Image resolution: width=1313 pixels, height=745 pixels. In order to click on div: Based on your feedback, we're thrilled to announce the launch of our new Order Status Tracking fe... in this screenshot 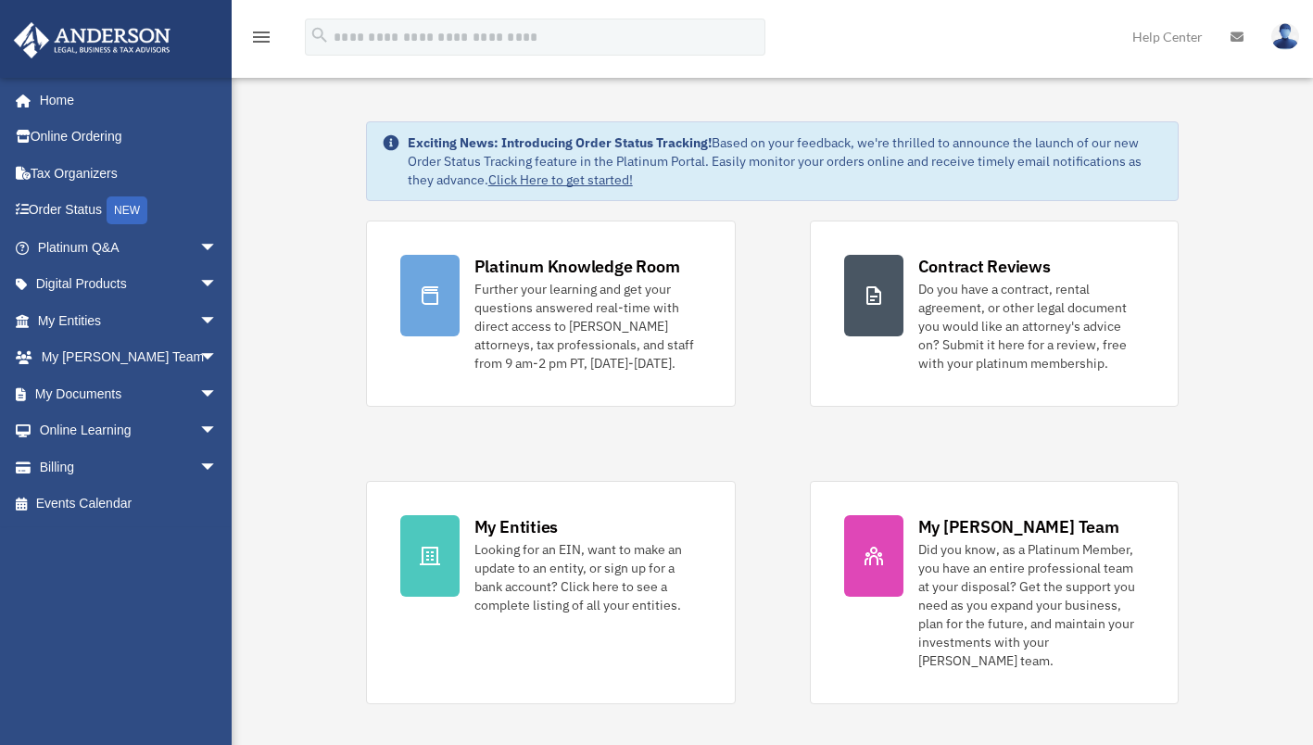, I will do `click(786, 161)`.